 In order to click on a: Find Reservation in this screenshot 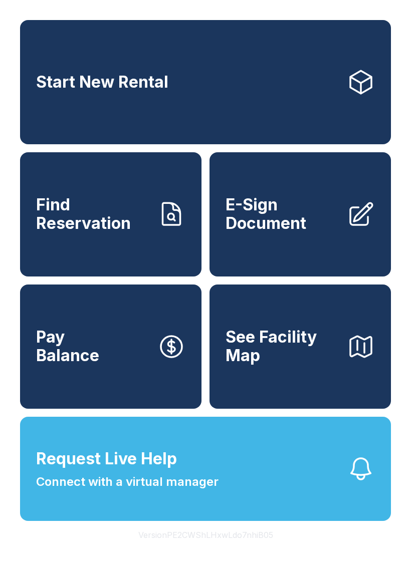, I will do `click(111, 214)`.